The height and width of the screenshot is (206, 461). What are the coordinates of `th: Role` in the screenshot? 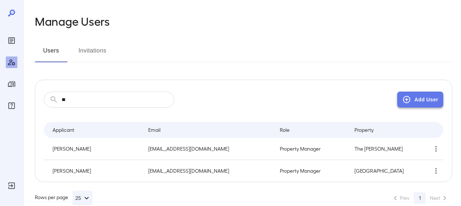 It's located at (312, 130).